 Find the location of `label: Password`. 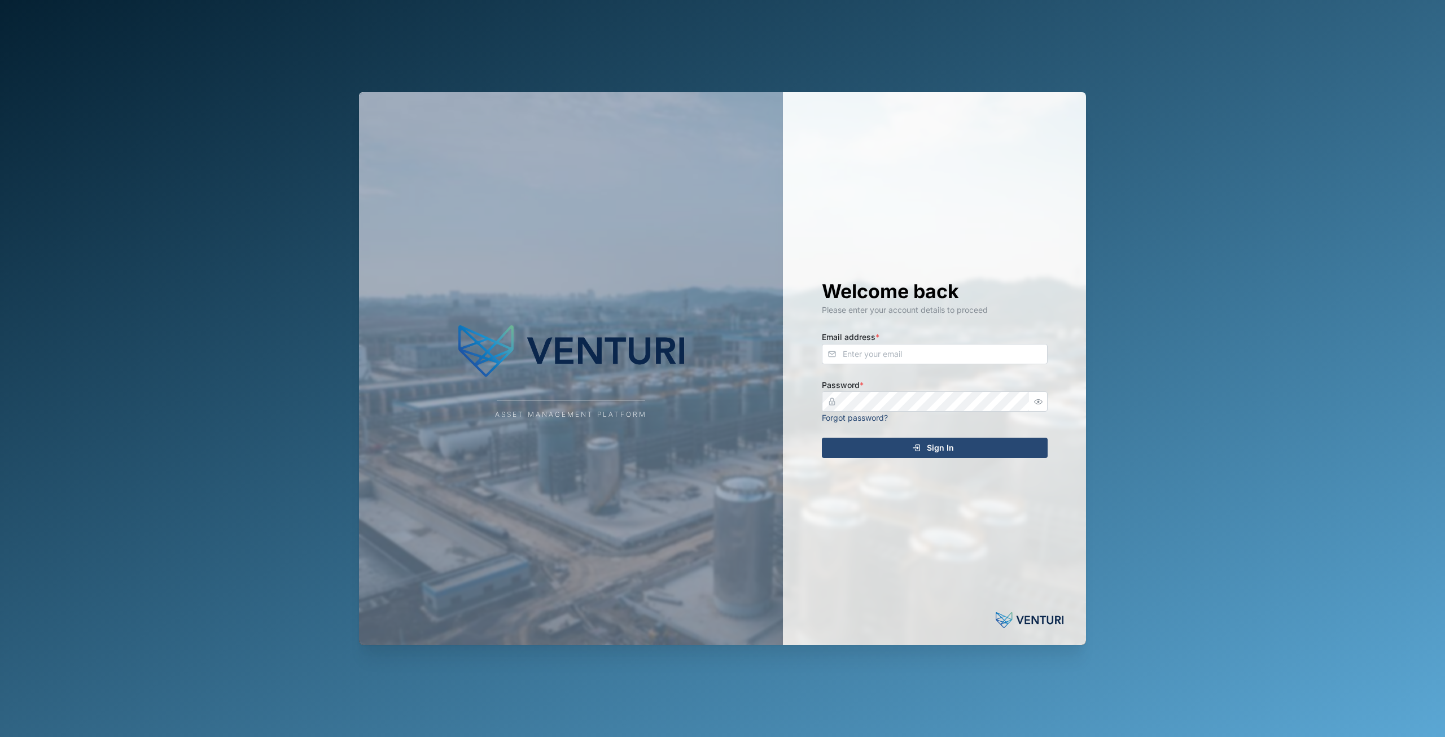

label: Password is located at coordinates (843, 385).